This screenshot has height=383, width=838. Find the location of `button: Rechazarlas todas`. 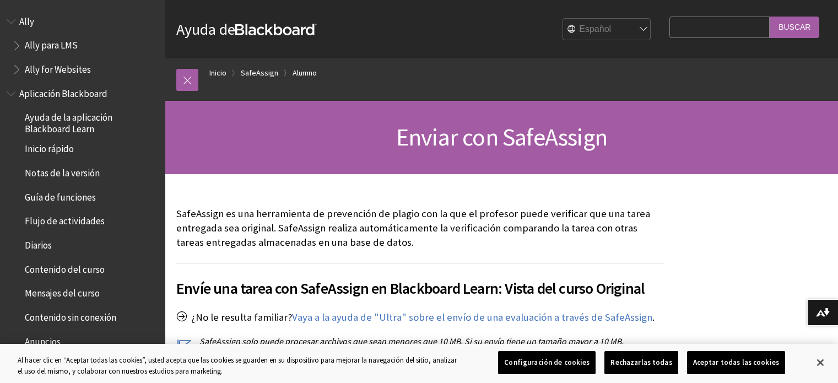

button: Rechazarlas todas is located at coordinates (641, 362).